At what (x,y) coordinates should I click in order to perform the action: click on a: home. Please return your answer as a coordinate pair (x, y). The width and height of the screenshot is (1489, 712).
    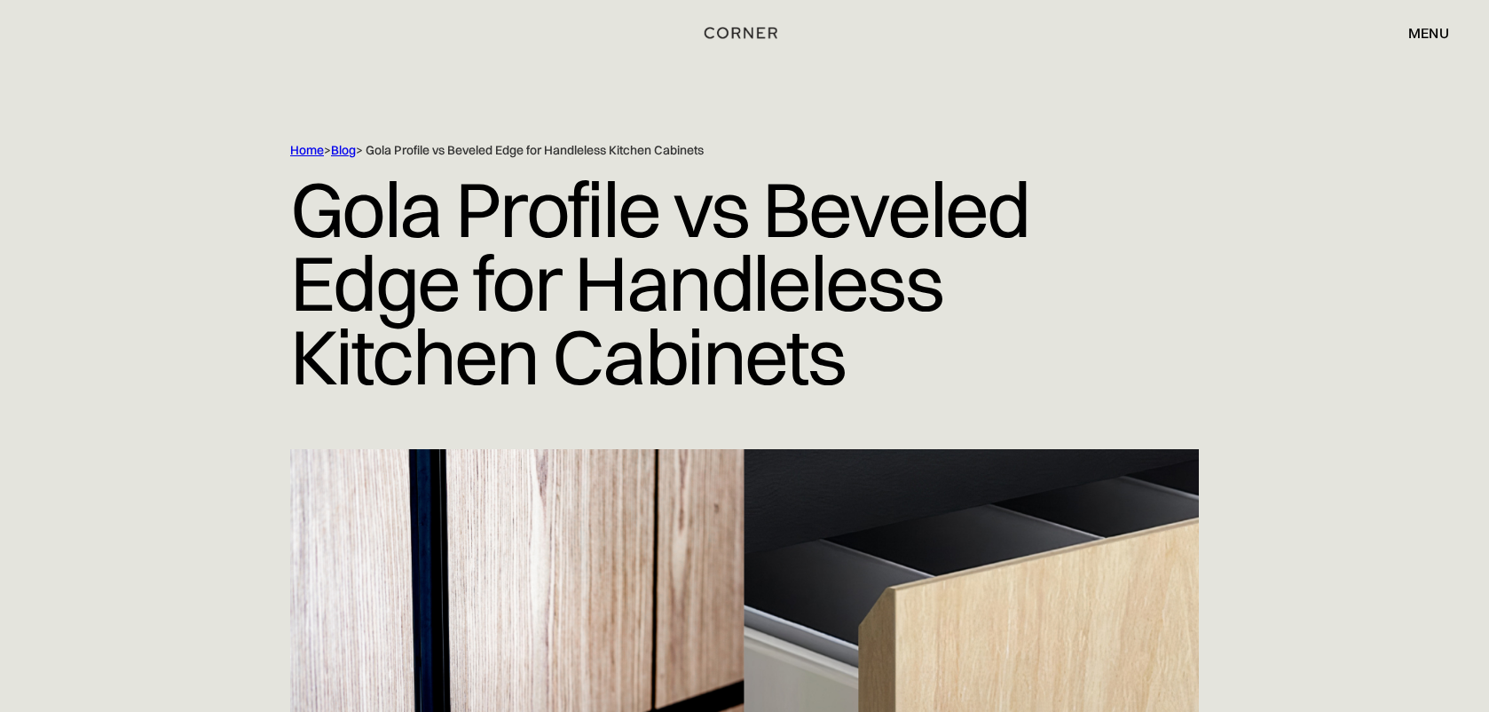
    Looking at the image, I should click on (745, 33).